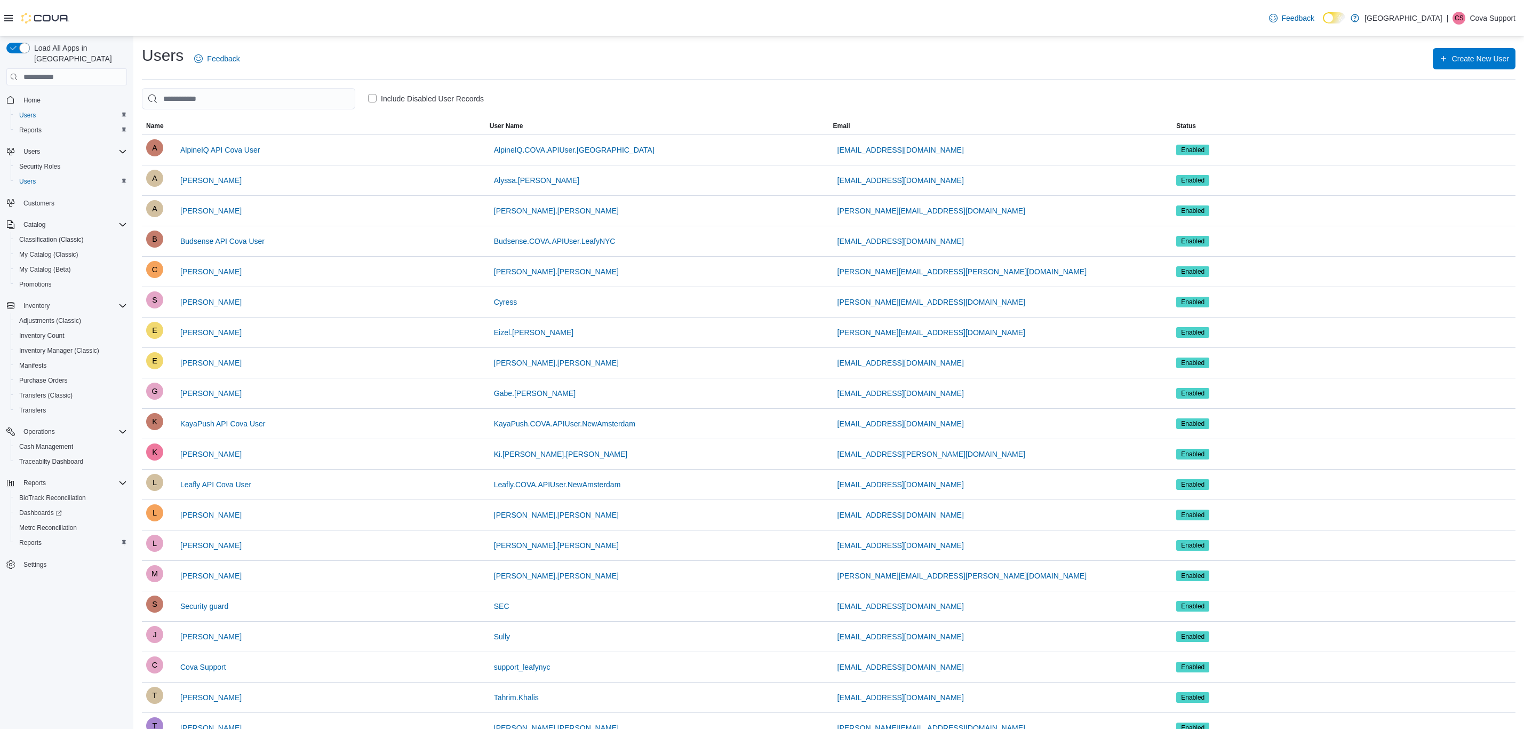 Image resolution: width=1524 pixels, height=729 pixels. Describe the element at coordinates (67, 99) in the screenshot. I see `button: Home` at that location.